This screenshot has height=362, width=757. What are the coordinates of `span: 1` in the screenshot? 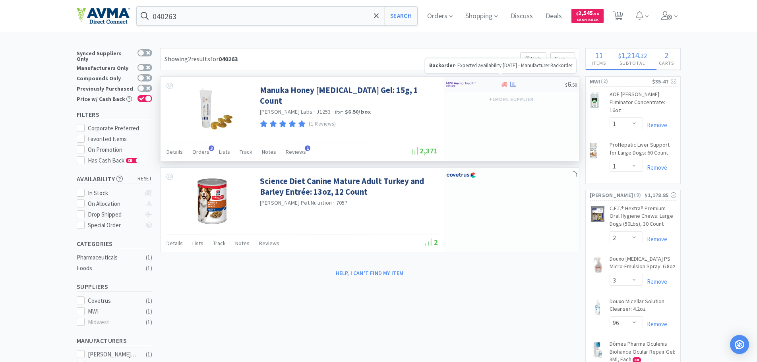 It's located at (307, 148).